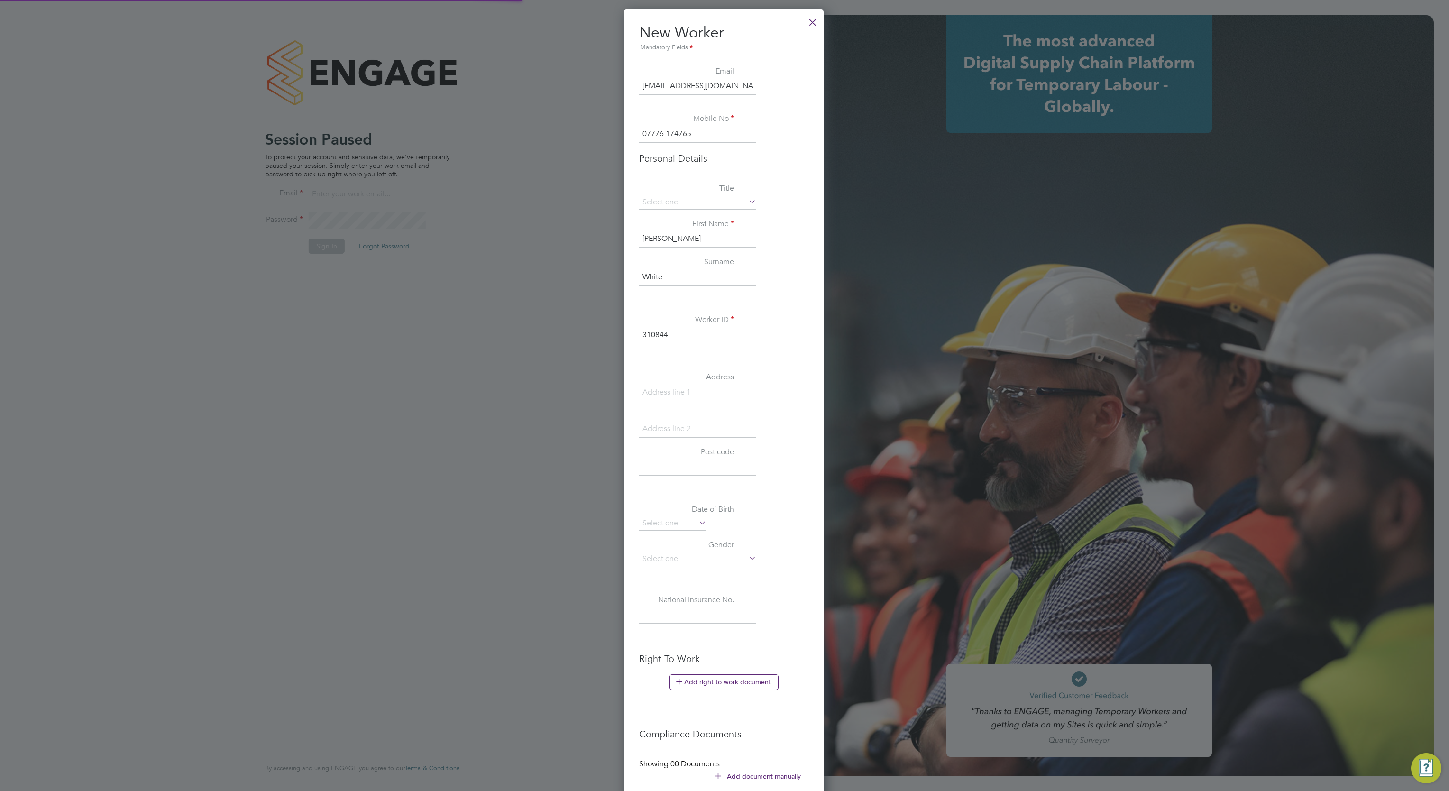  What do you see at coordinates (686, 509) in the screenshot?
I see `label: Date of Birth` at bounding box center [686, 509].